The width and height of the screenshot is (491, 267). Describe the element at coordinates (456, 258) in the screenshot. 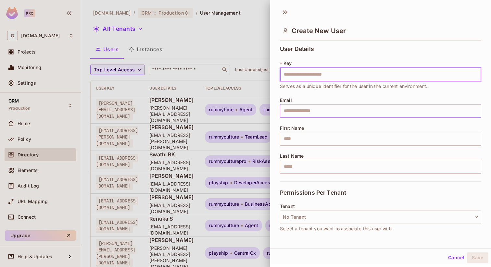

I see `button: Cancel` at that location.